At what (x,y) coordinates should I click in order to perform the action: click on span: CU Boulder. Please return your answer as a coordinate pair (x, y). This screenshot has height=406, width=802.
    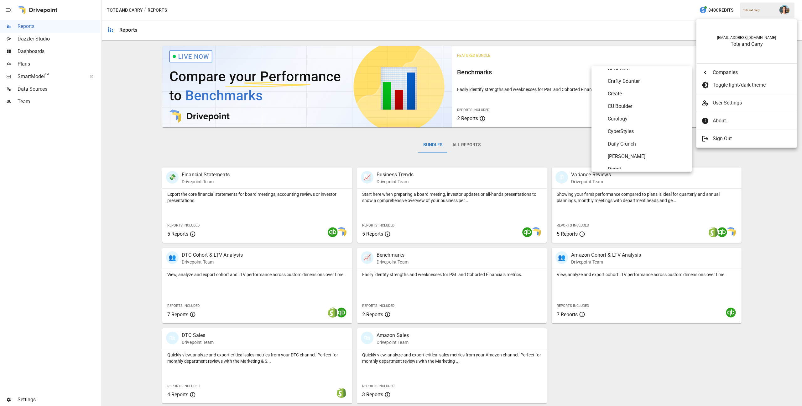
    Looking at the image, I should click on (647, 106).